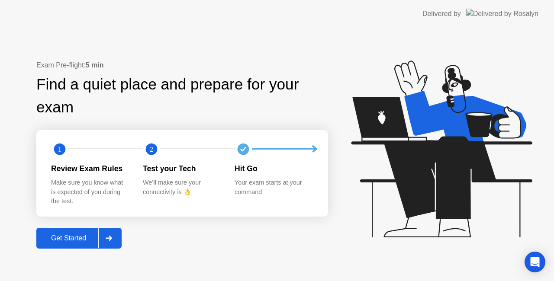  Describe the element at coordinates (274, 187) in the screenshot. I see `div: Your exam starts at your command` at that location.